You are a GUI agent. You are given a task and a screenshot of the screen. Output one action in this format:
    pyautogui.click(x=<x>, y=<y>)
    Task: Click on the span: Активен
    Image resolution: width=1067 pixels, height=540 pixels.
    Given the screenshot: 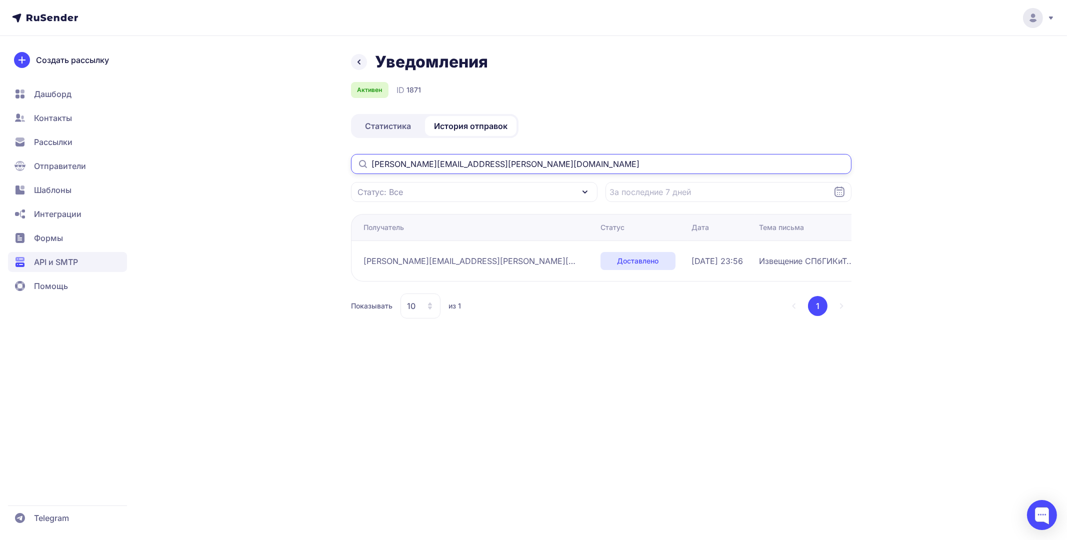 What is the action you would take?
    pyautogui.click(x=370, y=90)
    